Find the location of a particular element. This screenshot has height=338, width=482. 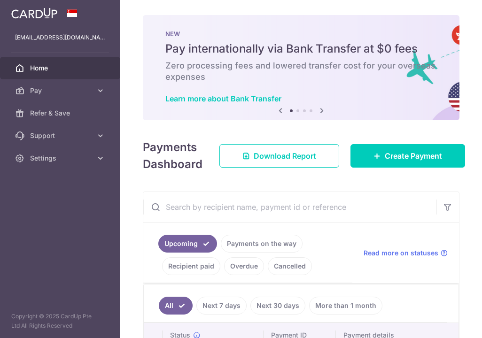

span: Pay is located at coordinates (61, 91).